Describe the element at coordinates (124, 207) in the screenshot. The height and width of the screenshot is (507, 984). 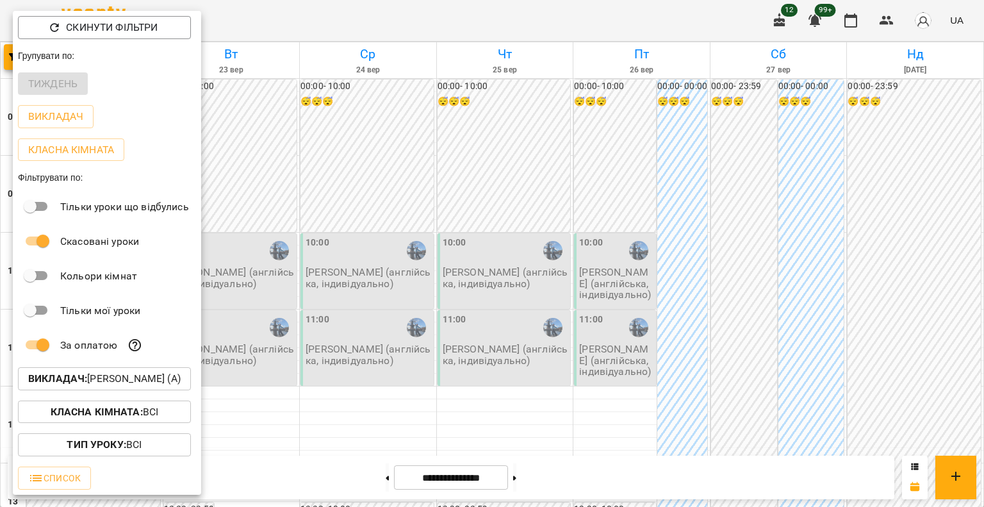
I see `p: Тільки уроки що відбулись` at that location.